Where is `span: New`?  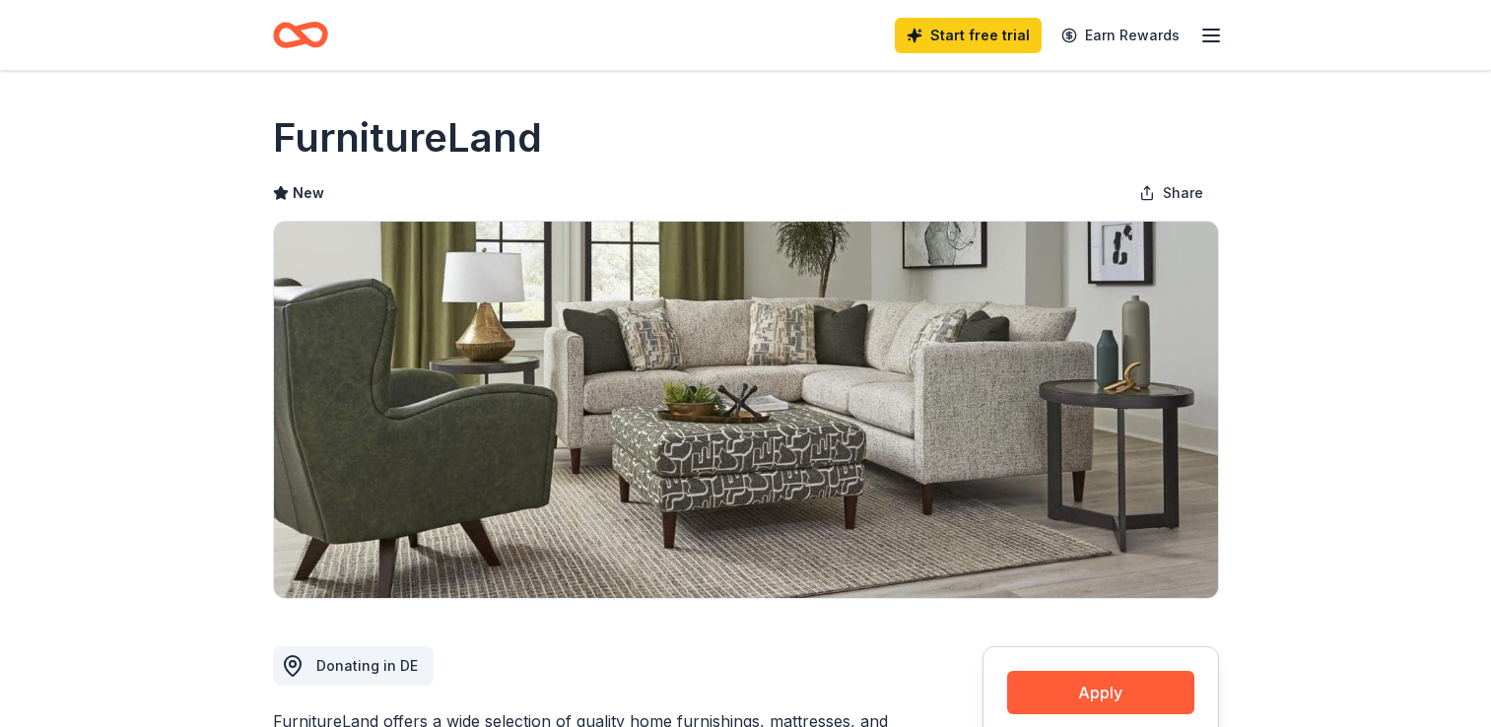
span: New is located at coordinates (308, 193).